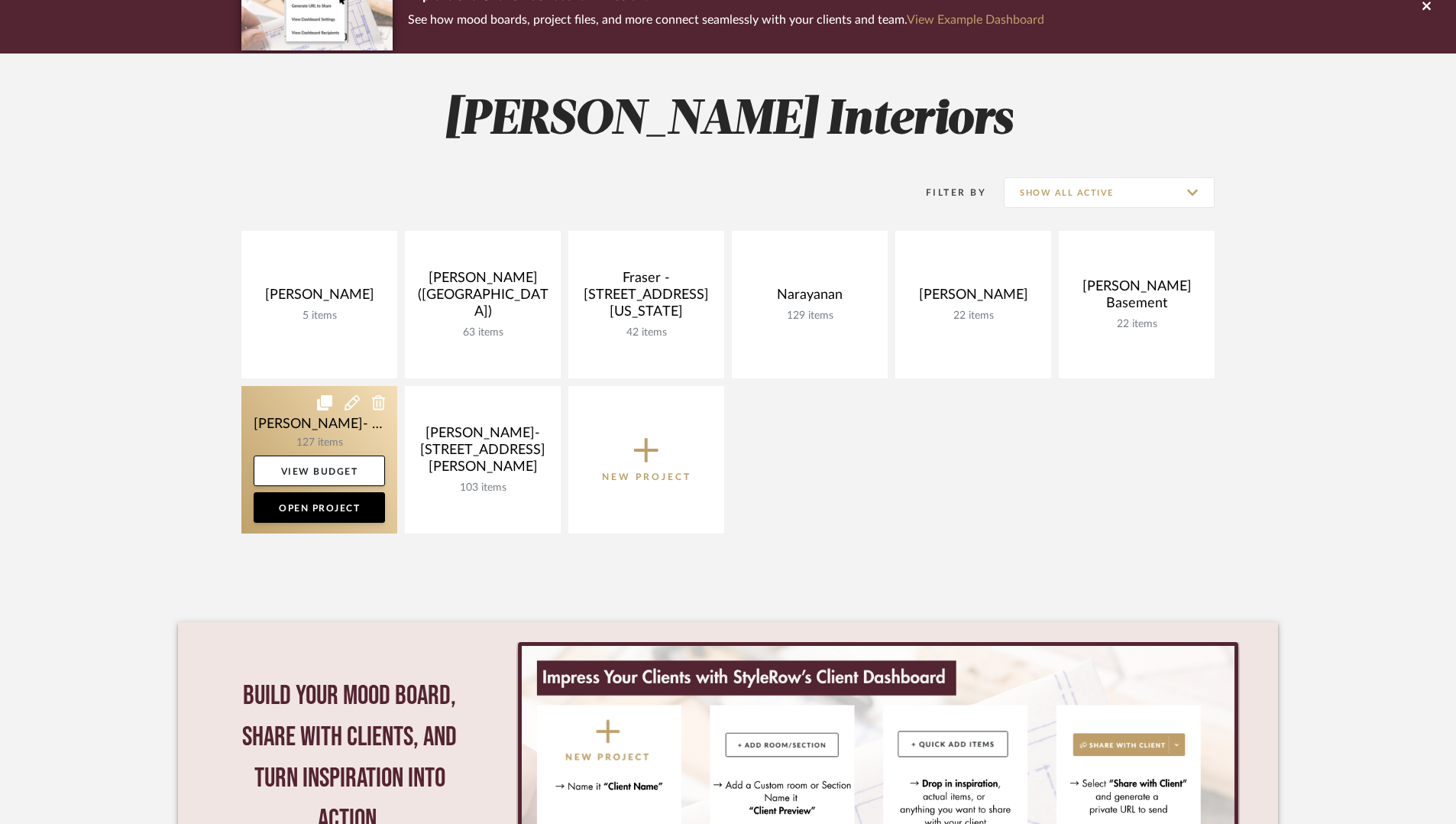 The height and width of the screenshot is (824, 1456). I want to click on div: Narayanan, so click(810, 298).